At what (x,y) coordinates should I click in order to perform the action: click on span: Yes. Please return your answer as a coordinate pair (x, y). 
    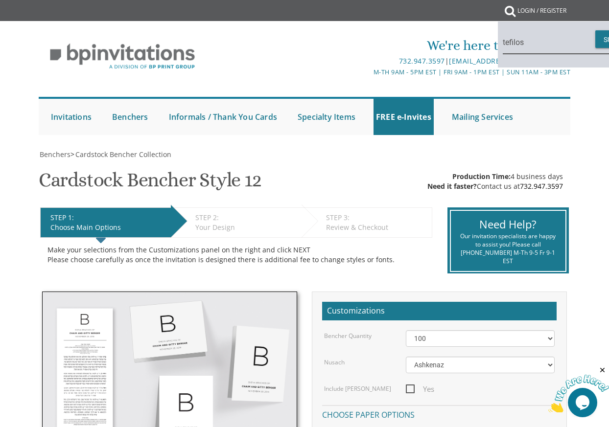
    Looking at the image, I should click on (420, 389).